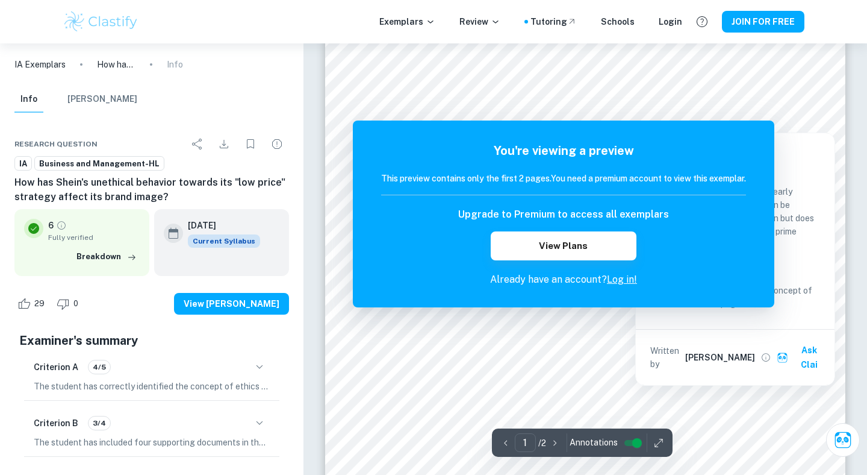 The width and height of the screenshot is (867, 475). Describe the element at coordinates (564, 151) in the screenshot. I see `h5: You're viewing a preview` at that location.